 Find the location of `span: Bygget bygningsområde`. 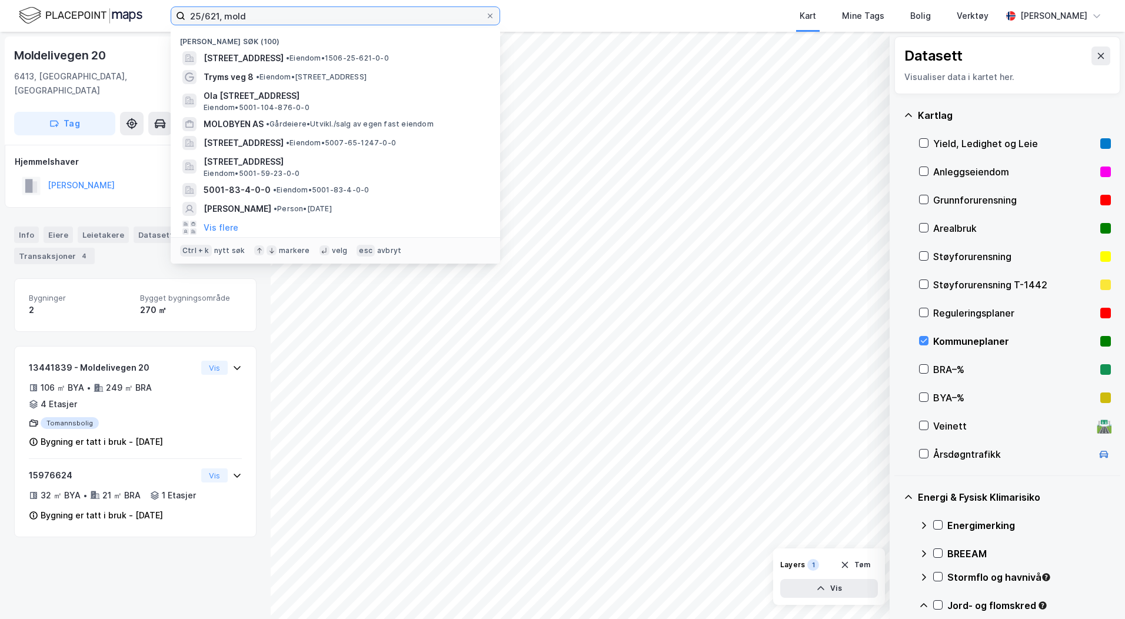

span: Bygget bygningsområde is located at coordinates (191, 298).